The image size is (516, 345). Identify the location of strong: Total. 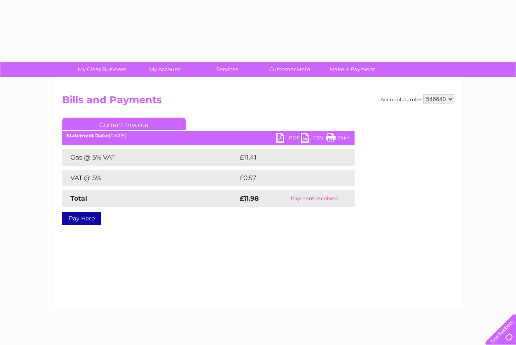
(79, 198).